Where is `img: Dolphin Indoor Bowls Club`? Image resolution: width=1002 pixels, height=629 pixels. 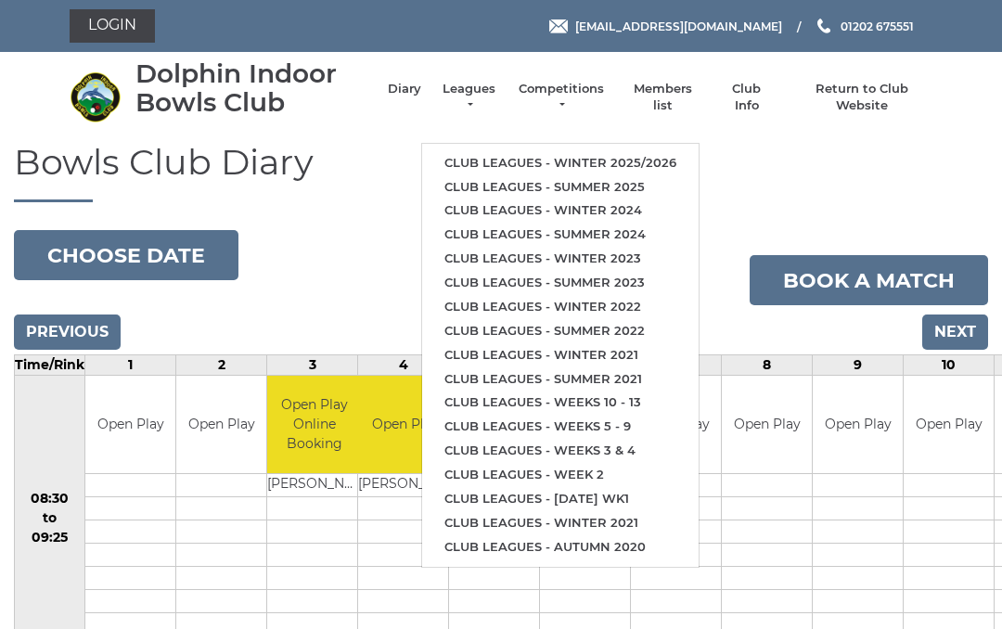 img: Dolphin Indoor Bowls Club is located at coordinates (95, 96).